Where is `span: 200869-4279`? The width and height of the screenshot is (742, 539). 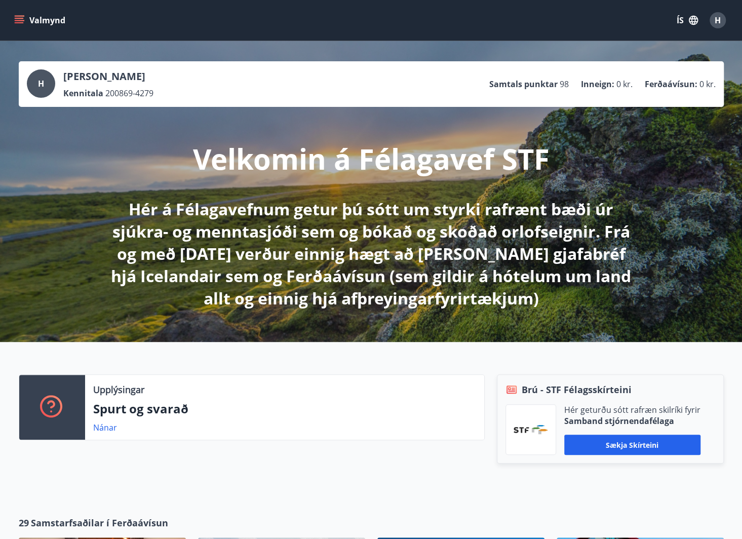 span: 200869-4279 is located at coordinates (129, 93).